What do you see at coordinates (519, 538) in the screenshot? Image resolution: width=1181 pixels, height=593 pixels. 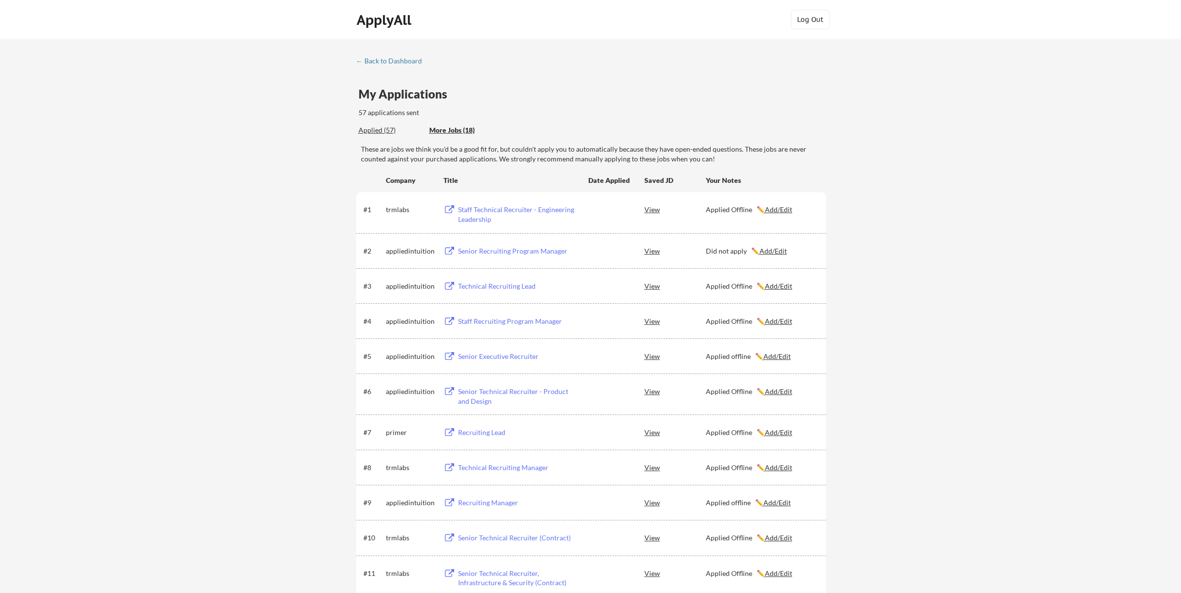 I see `div: Senior Technical Recruiter (Contract)` at bounding box center [519, 538].